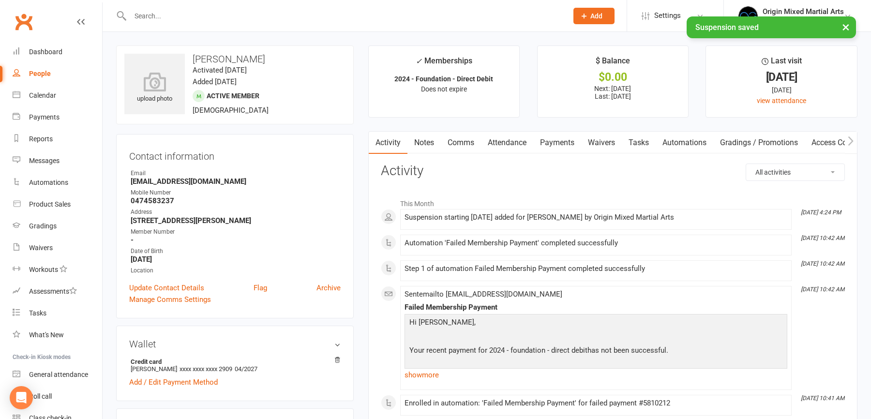  What do you see at coordinates (596, 403) in the screenshot?
I see `div: Enrolled in automation: 'Failed Membership Payment' for failed payment #5810212` at bounding box center [596, 403].